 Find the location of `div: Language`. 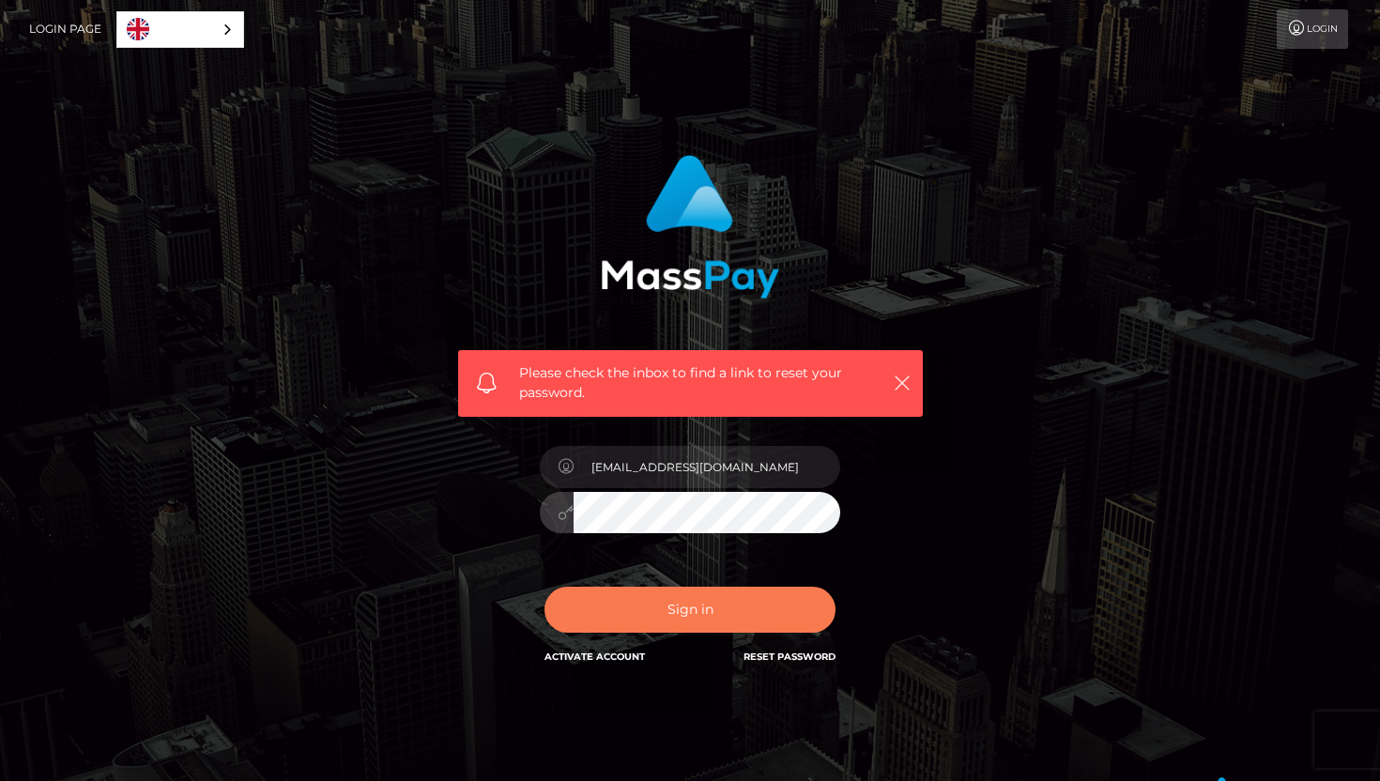

div: Language is located at coordinates (180, 29).